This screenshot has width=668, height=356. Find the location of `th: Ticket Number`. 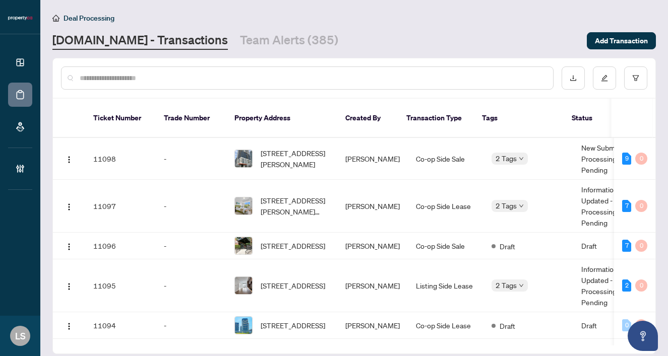

th: Ticket Number is located at coordinates (120, 118).